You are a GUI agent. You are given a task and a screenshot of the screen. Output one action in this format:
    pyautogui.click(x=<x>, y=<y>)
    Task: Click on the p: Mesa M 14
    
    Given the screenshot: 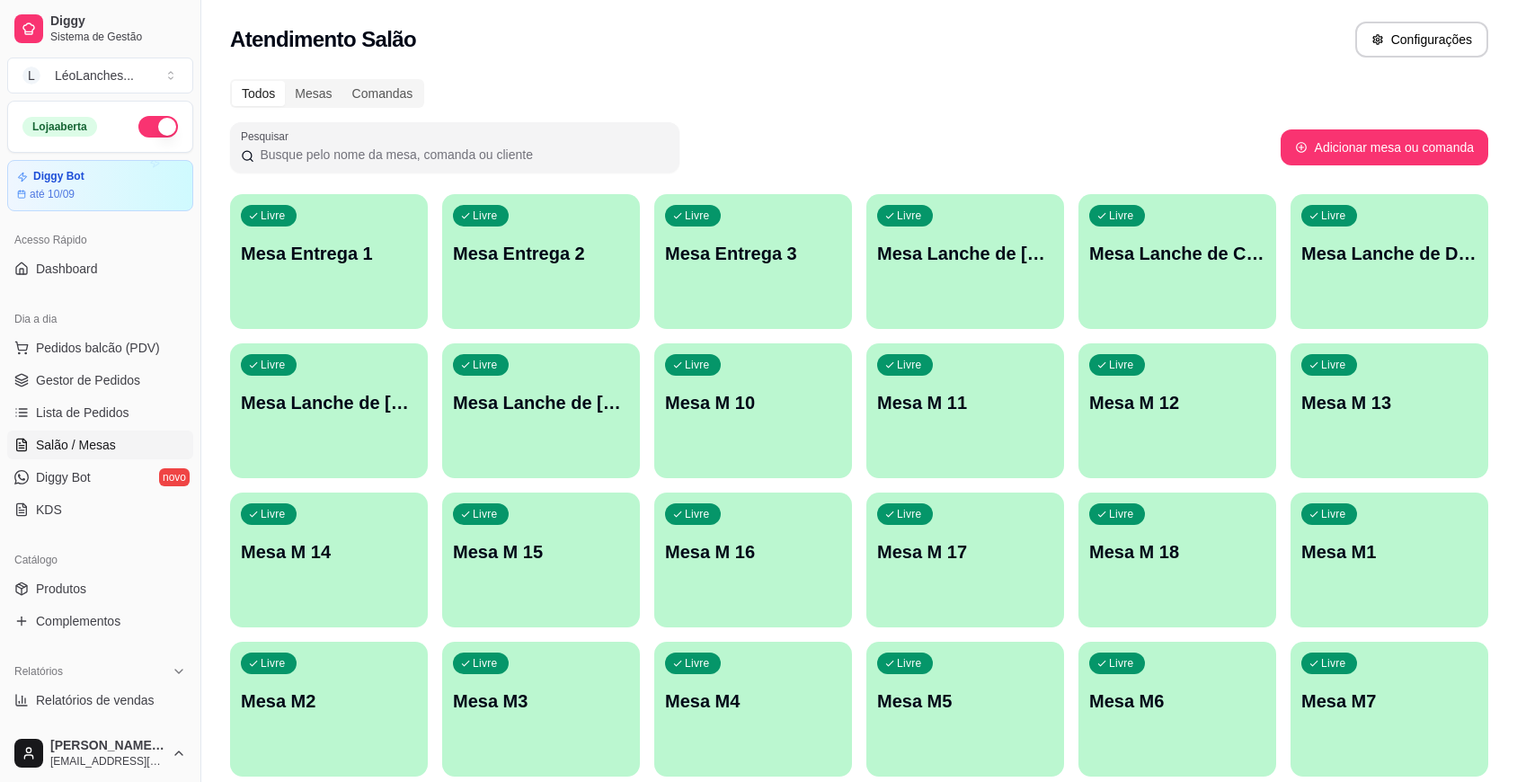 What is the action you would take?
    pyautogui.click(x=329, y=552)
    